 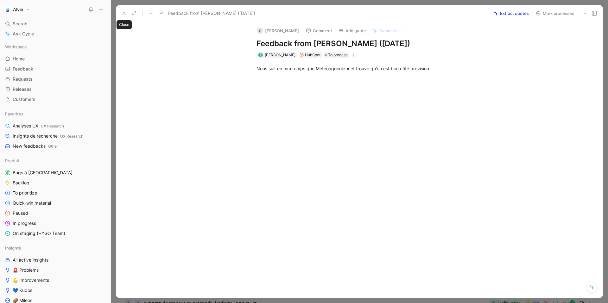 What do you see at coordinates (35, 146) in the screenshot?
I see `span: New feedbacks` at bounding box center [35, 146].